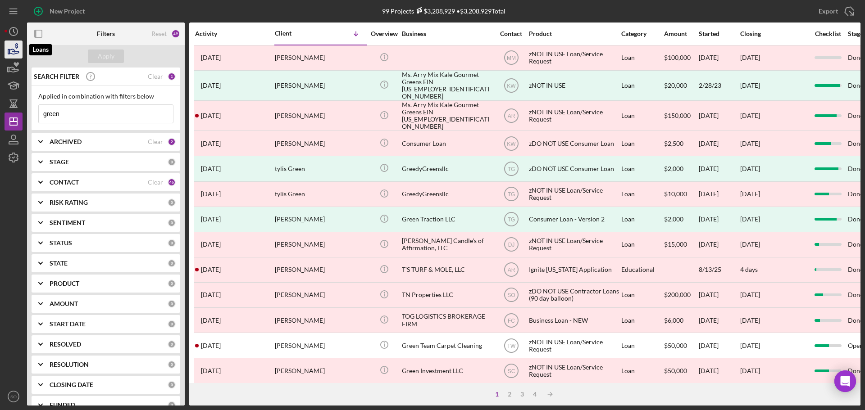 The image size is (865, 410). What do you see at coordinates (574, 86) in the screenshot?
I see `div: zNOT IN USE` at bounding box center [574, 86].